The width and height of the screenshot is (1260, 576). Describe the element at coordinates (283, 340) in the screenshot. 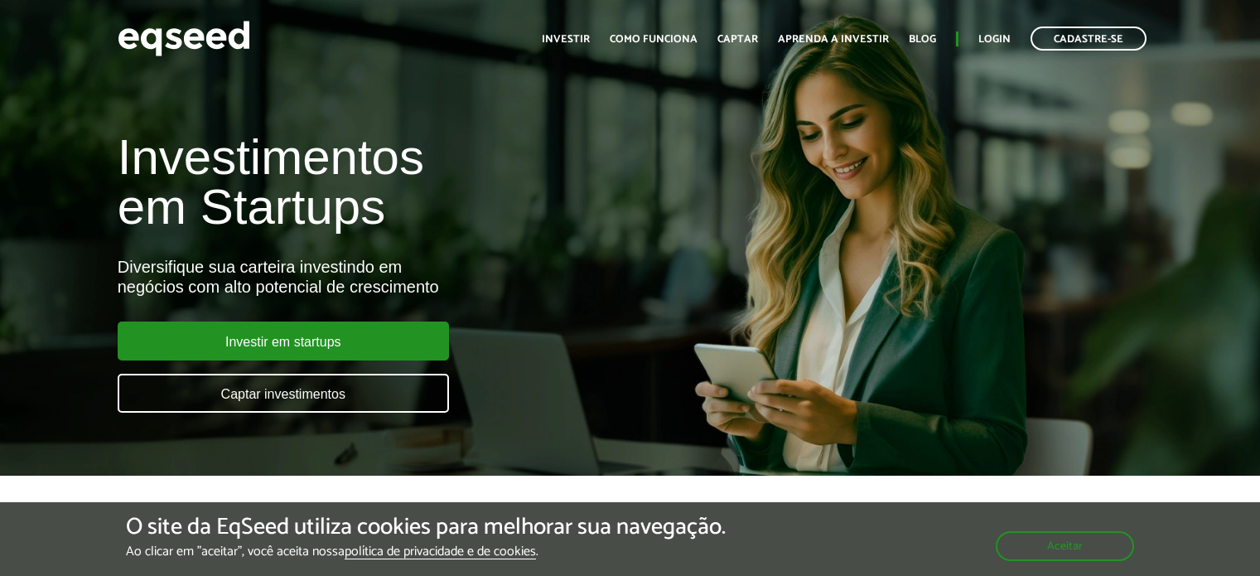

I see `a: Investir em startups` at that location.